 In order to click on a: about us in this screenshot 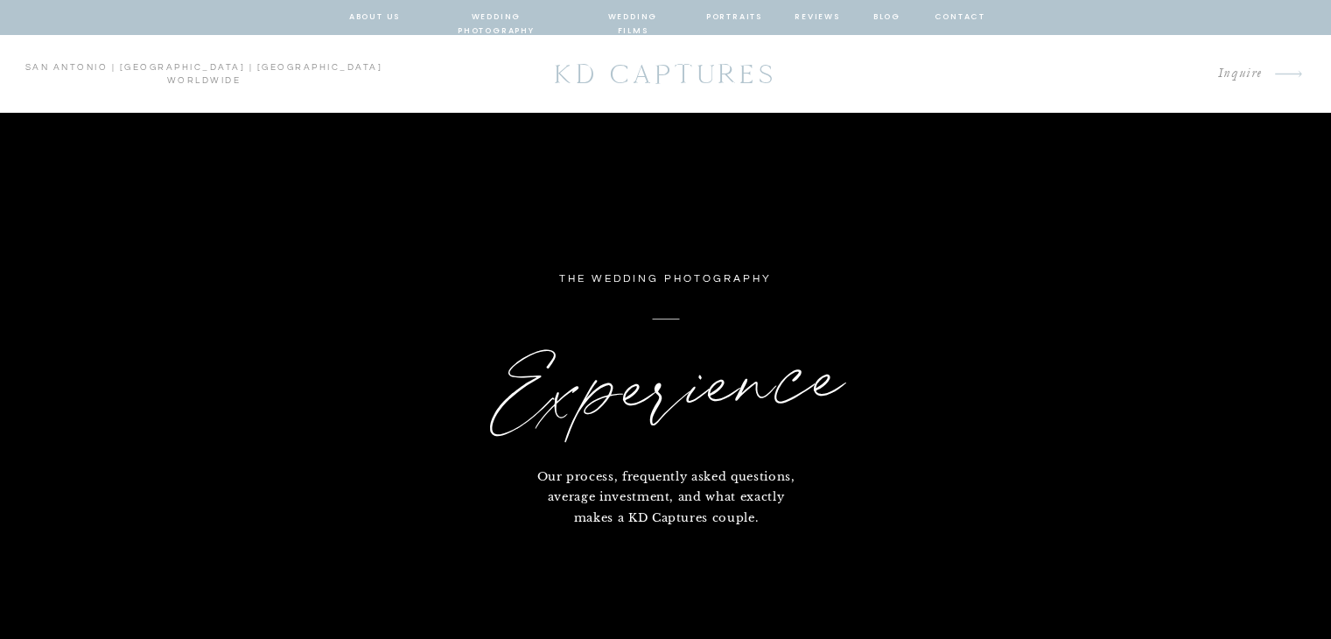, I will do `click(374, 17)`.